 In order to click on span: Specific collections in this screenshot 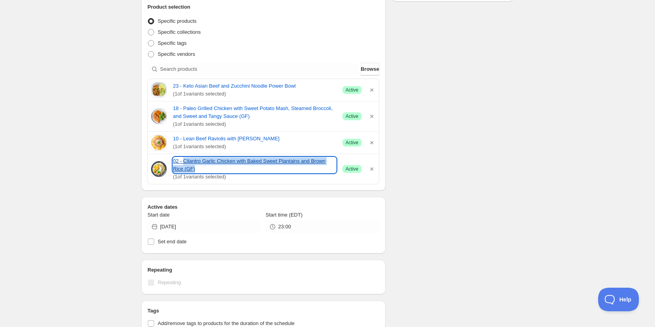, I will do `click(179, 32)`.